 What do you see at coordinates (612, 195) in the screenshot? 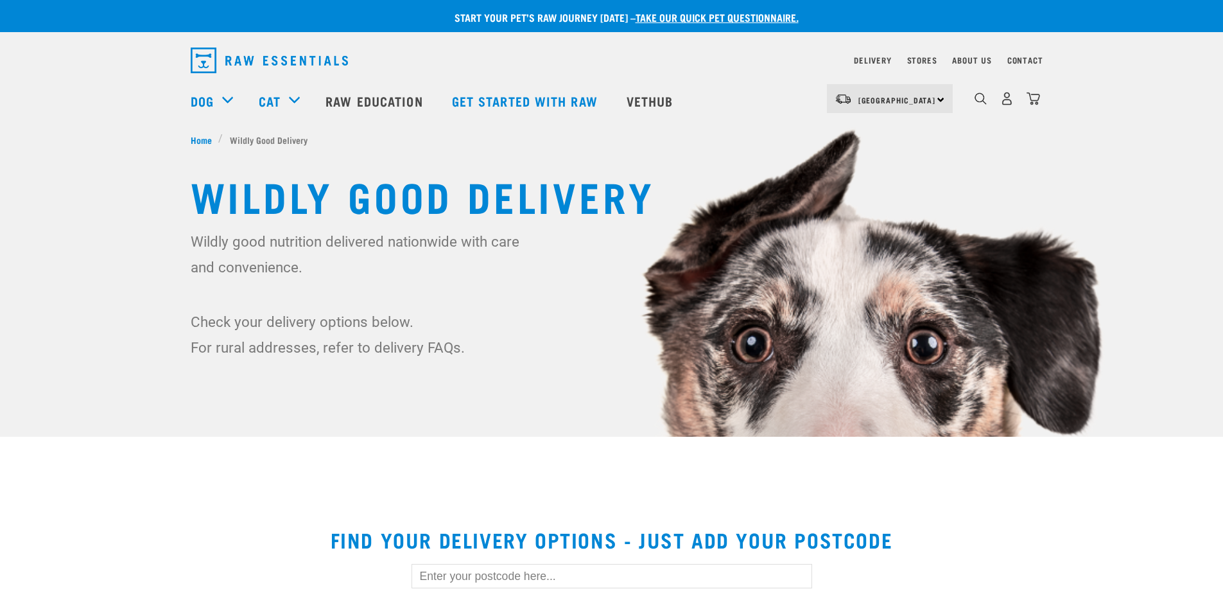
I see `h1: Wildly Good Delivery` at bounding box center [612, 195].